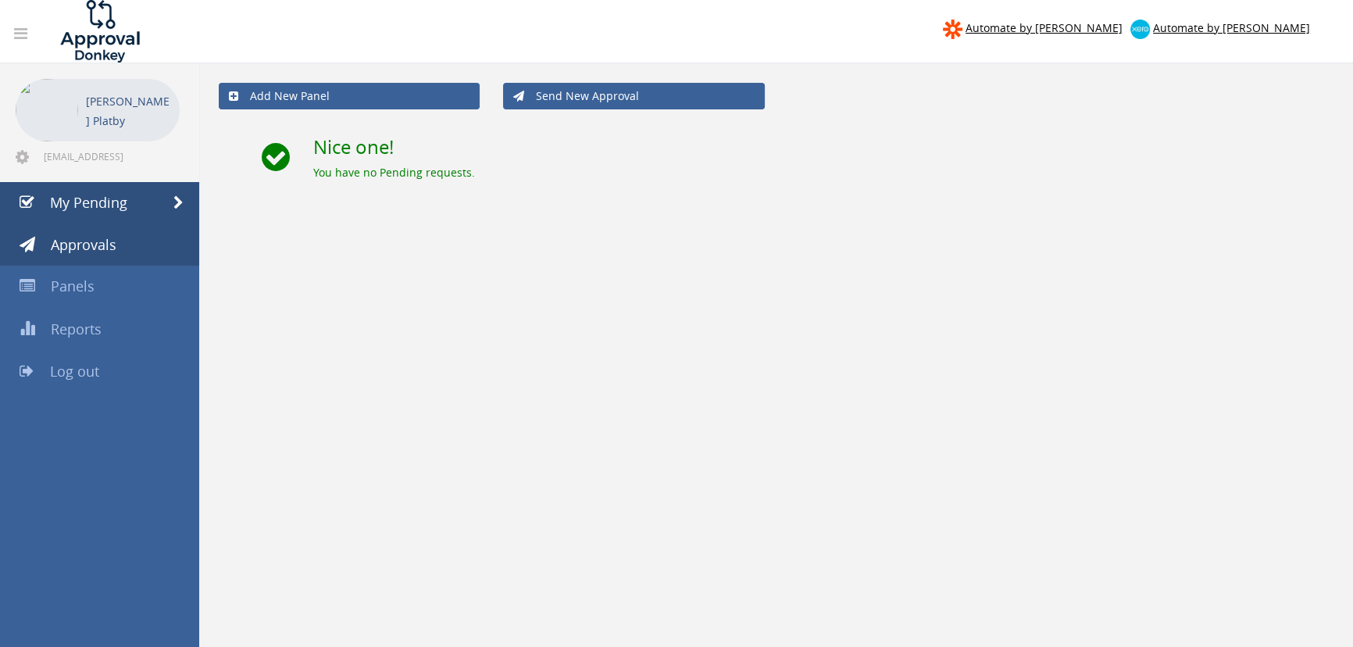 Image resolution: width=1353 pixels, height=647 pixels. I want to click on span: My Pending, so click(88, 202).